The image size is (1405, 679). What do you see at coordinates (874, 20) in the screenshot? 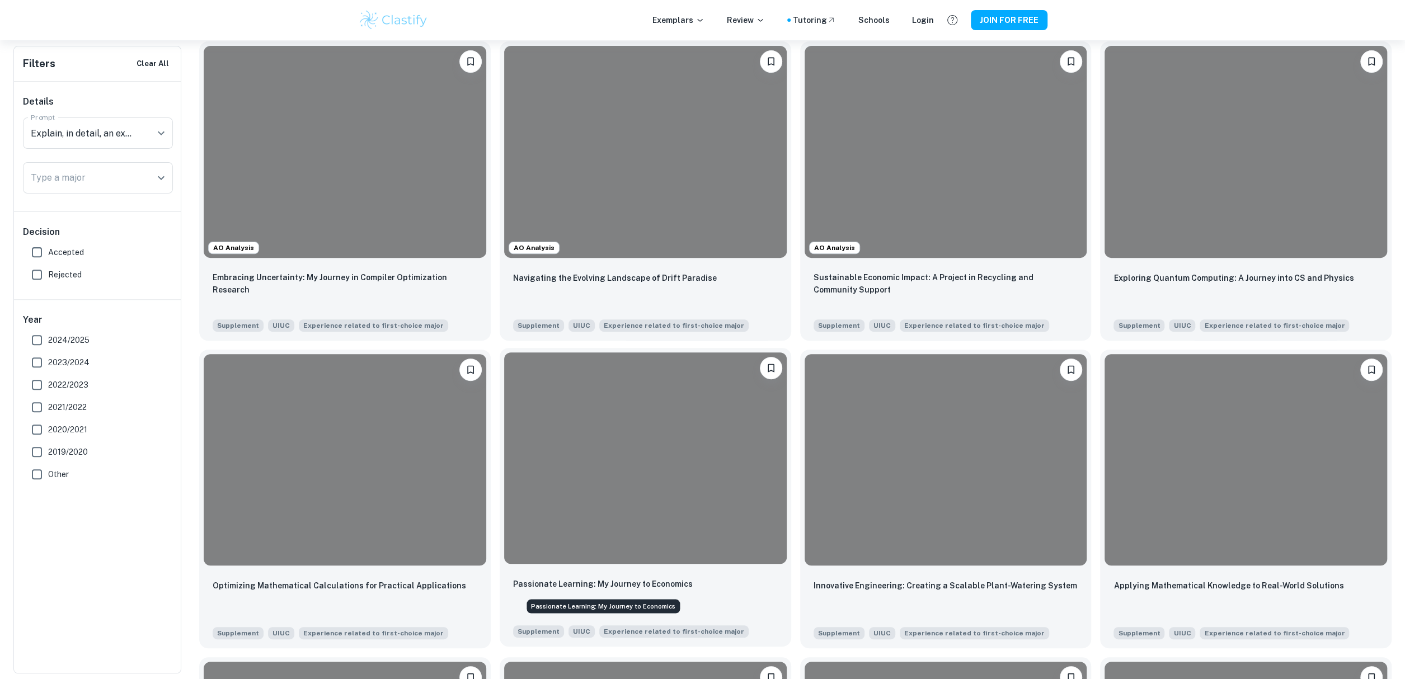
I see `a: Schools` at bounding box center [874, 20].